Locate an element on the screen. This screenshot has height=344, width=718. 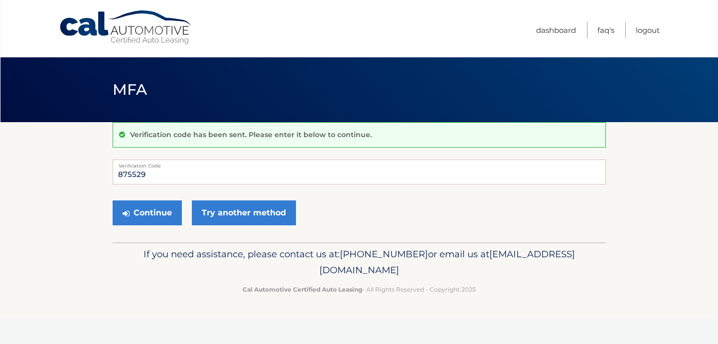
a: Logout is located at coordinates (648, 30).